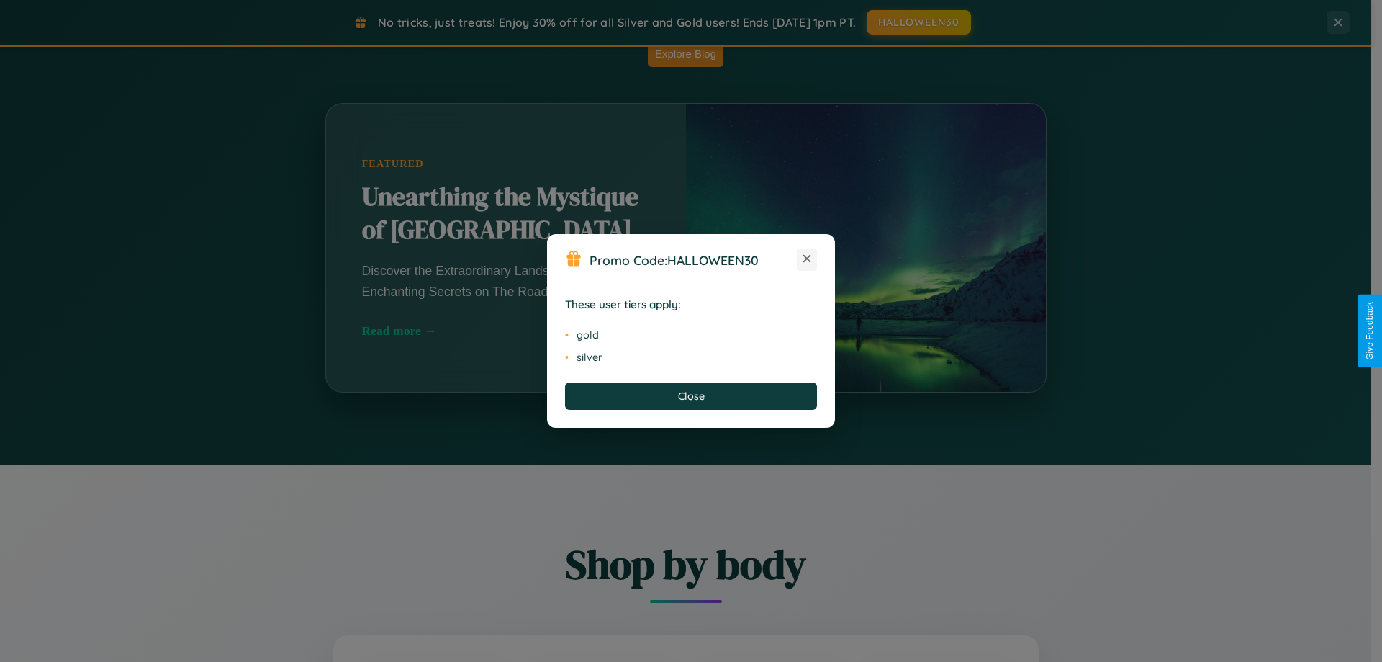 The width and height of the screenshot is (1382, 662). What do you see at coordinates (1370, 330) in the screenshot?
I see `div: Give Feedback` at bounding box center [1370, 330].